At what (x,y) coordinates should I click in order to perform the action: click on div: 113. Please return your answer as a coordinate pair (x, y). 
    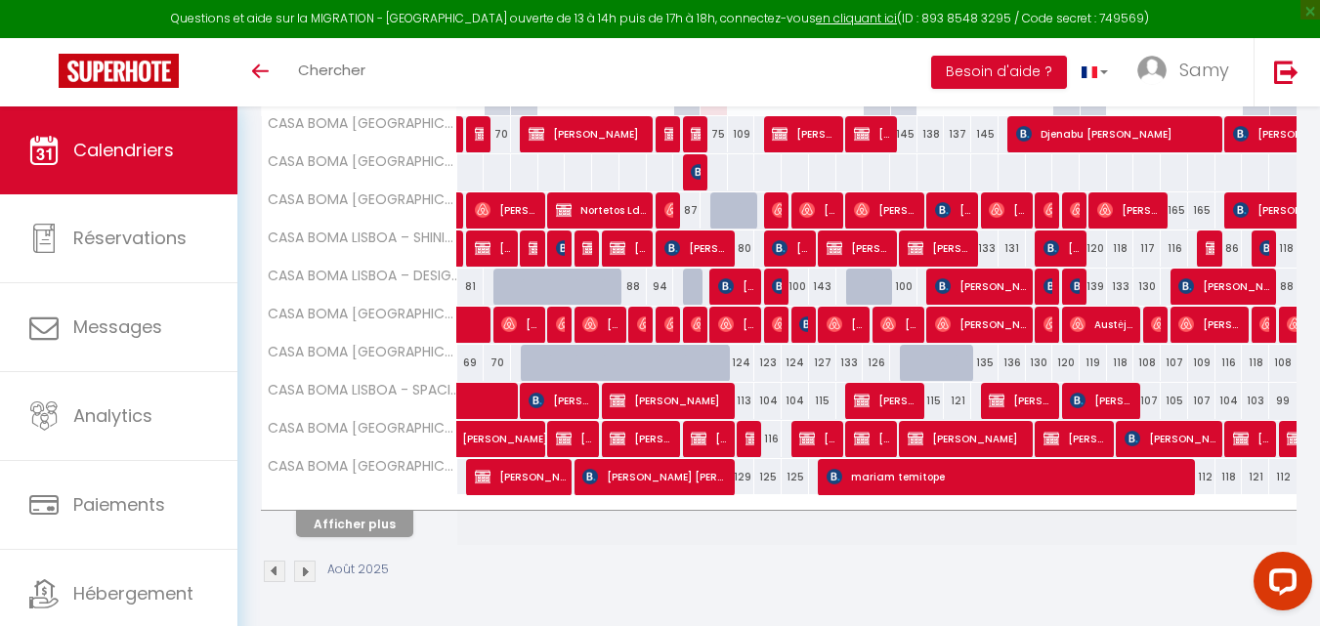
    Looking at the image, I should click on (742, 401).